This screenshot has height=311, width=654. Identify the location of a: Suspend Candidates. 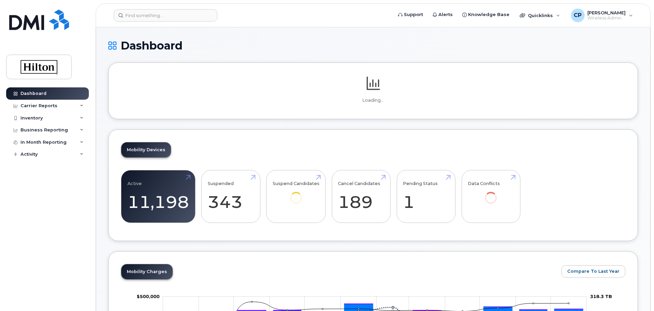
(296, 194).